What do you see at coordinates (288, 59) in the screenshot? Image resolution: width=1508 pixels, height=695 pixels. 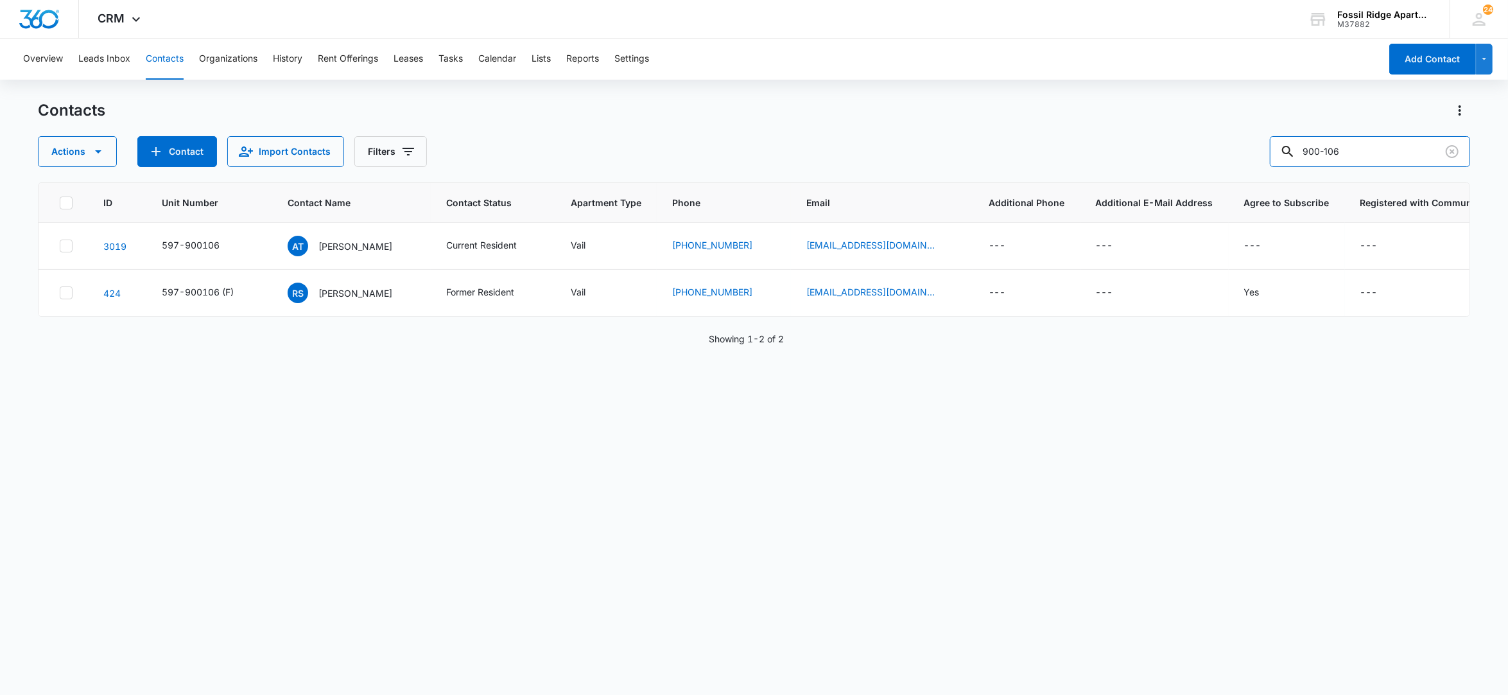 I see `button: History` at bounding box center [288, 59].